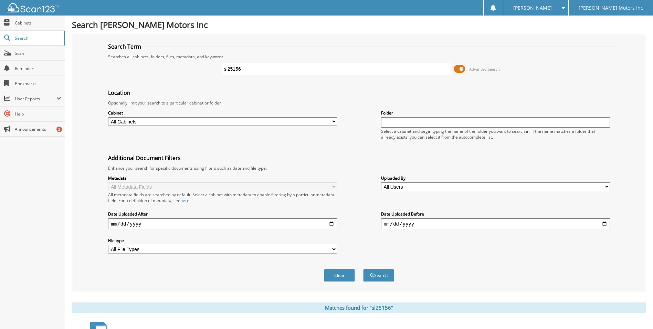  I want to click on span: Search, so click(38, 38).